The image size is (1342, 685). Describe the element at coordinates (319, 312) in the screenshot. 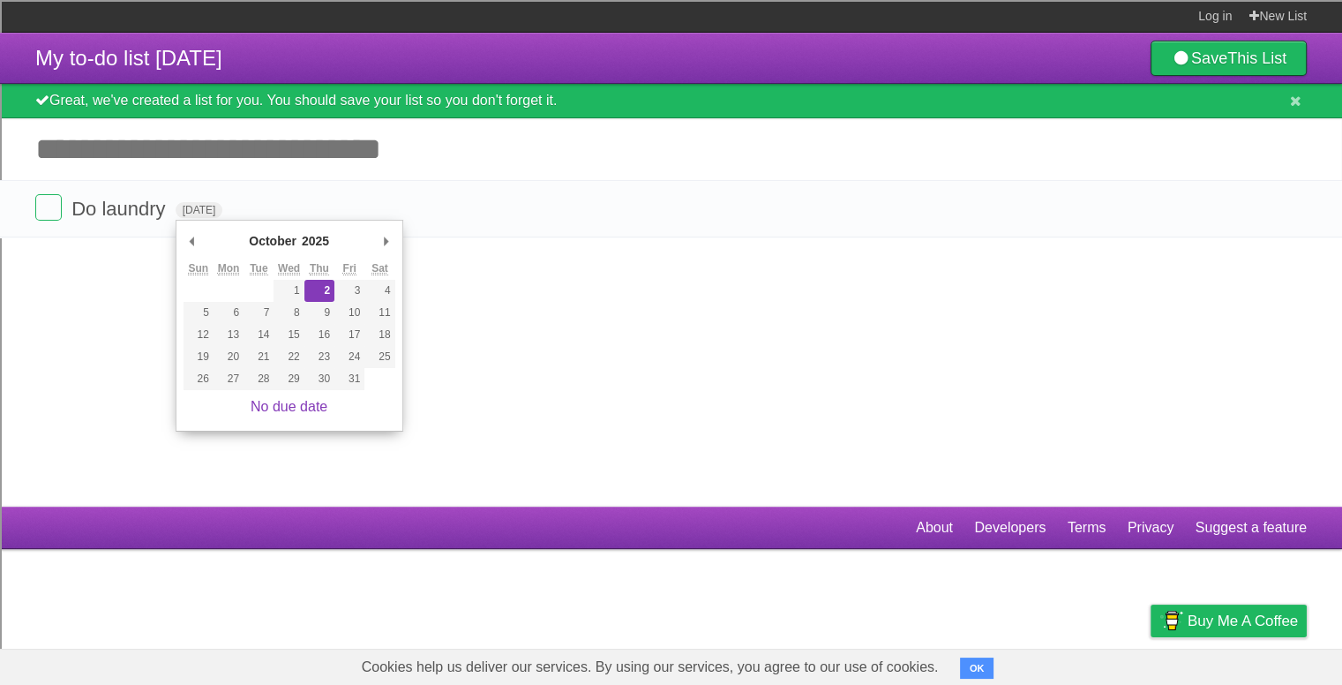

I see `button: 9` at that location.